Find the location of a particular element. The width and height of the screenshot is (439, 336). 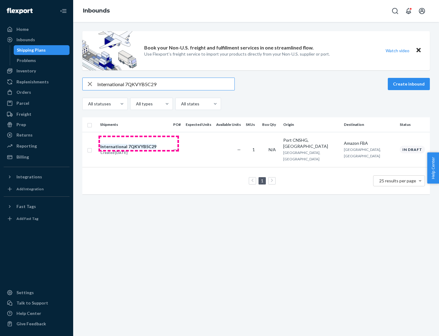

ol: breadcrumbs is located at coordinates (96, 11).